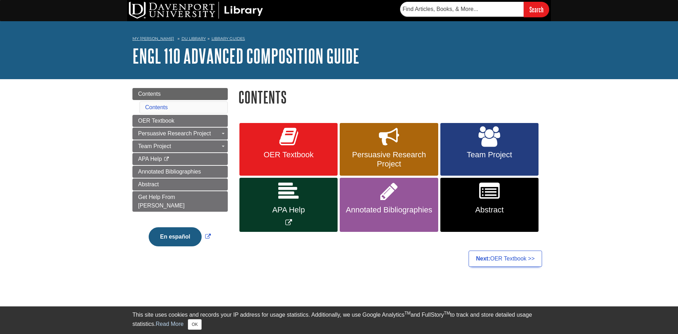 The image size is (678, 334). I want to click on a: APA Help, so click(180, 159).